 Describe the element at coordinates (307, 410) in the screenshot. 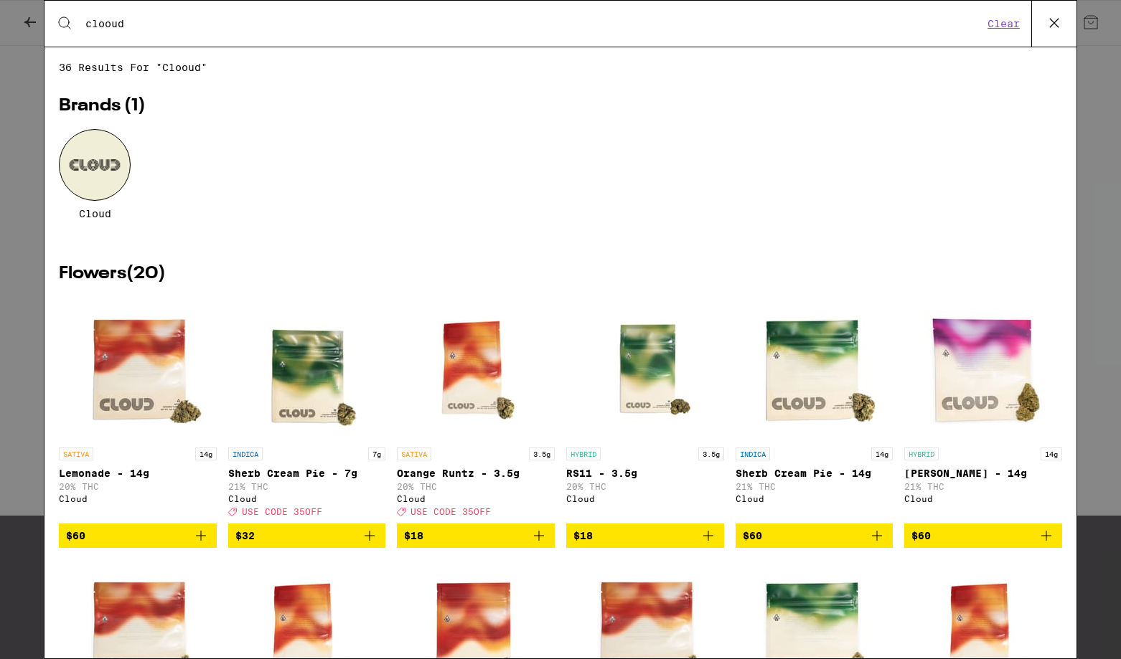

I see `a: Open page for Sherb Cream Pie - 7g from Cloud` at that location.